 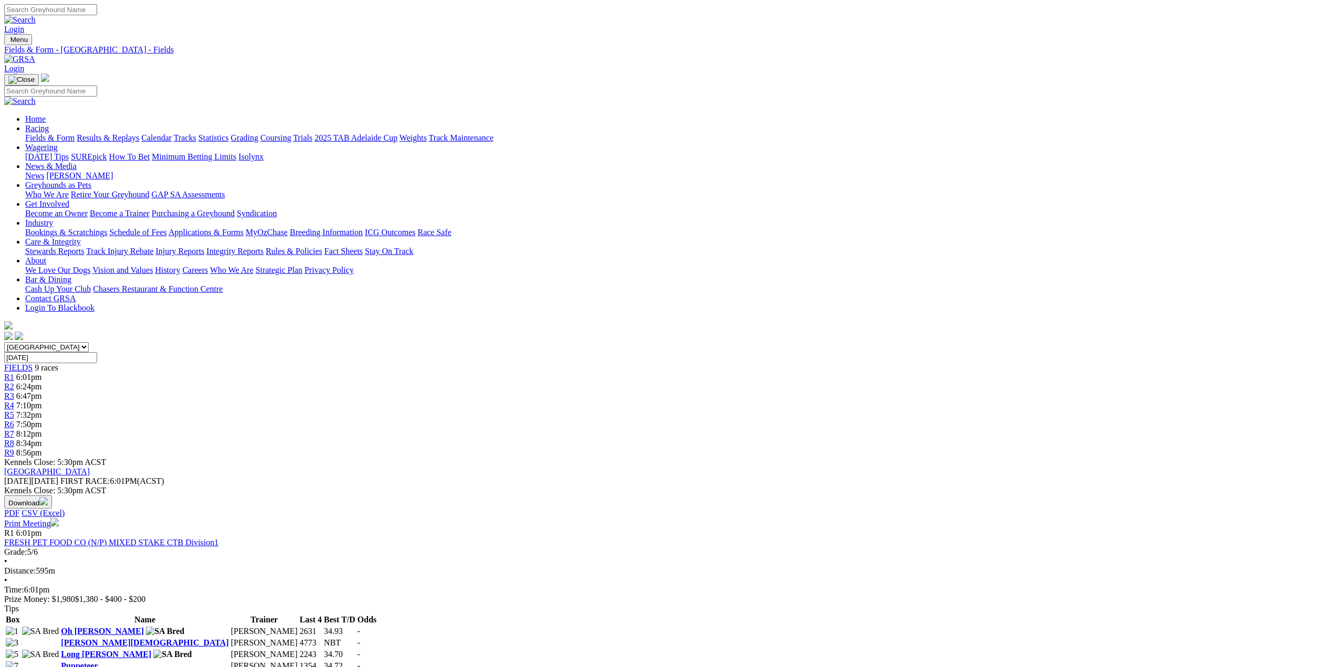 I want to click on a: Calendar, so click(x=156, y=137).